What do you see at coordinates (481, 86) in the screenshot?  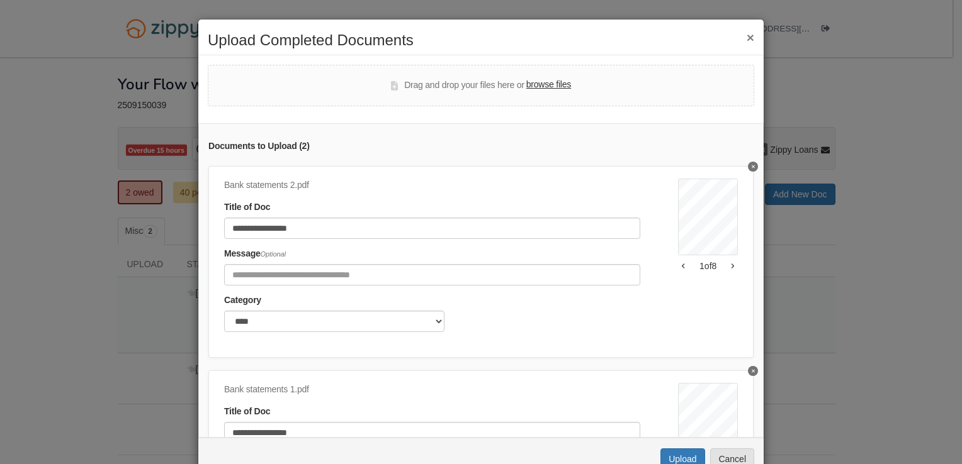 I see `div: Drag and drop your files here or` at bounding box center [481, 86].